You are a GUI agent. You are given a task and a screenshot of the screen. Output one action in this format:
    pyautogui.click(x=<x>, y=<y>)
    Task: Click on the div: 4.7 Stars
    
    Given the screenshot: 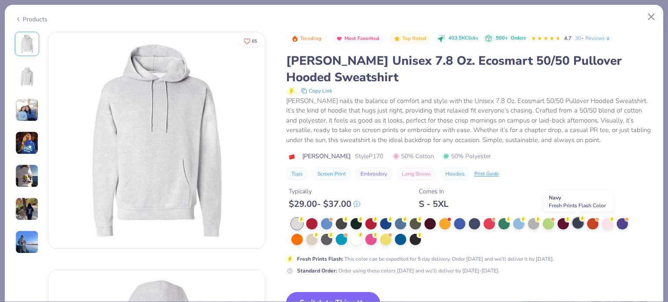 What is the action you would take?
    pyautogui.click(x=546, y=39)
    